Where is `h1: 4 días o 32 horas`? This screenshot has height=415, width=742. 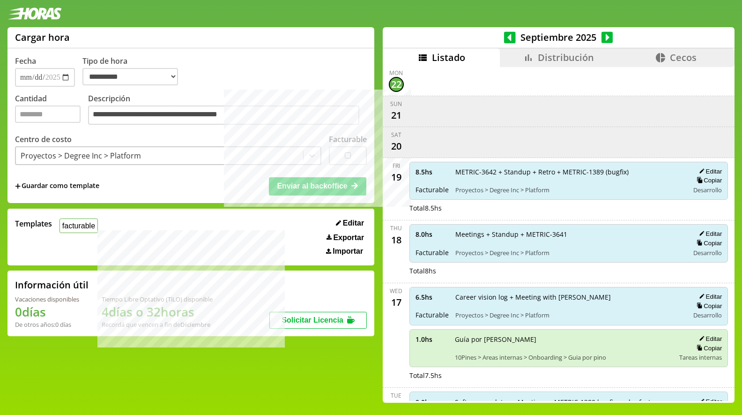
h1: 4 días o 32 horas is located at coordinates (157, 312).